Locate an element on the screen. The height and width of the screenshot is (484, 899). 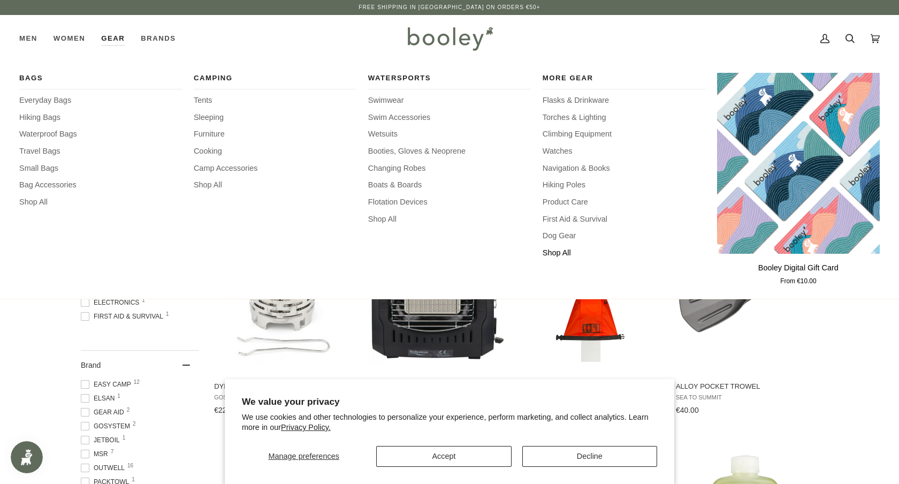
span: Watches is located at coordinates (624, 151).